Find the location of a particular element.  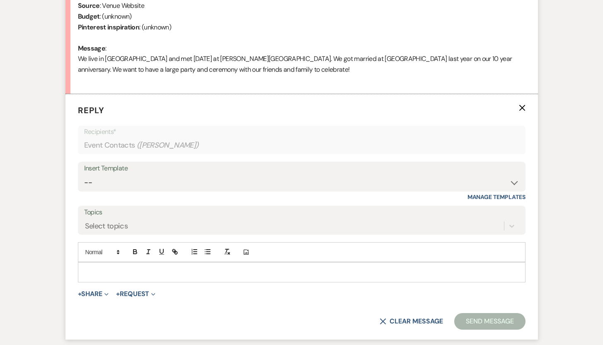

div: Select topics is located at coordinates (106, 226).